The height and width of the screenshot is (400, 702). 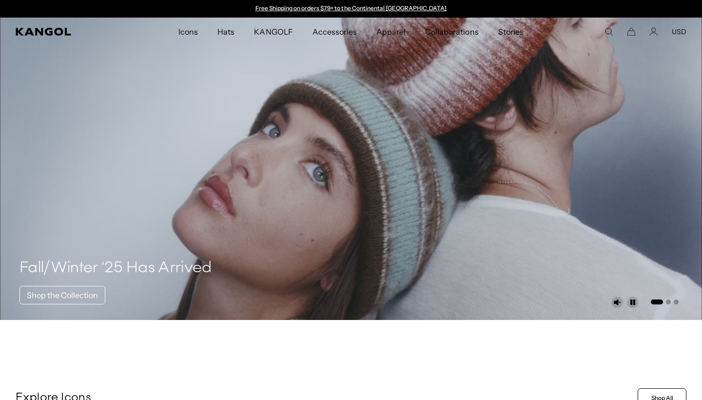 What do you see at coordinates (334, 32) in the screenshot?
I see `a: Accessories` at bounding box center [334, 32].